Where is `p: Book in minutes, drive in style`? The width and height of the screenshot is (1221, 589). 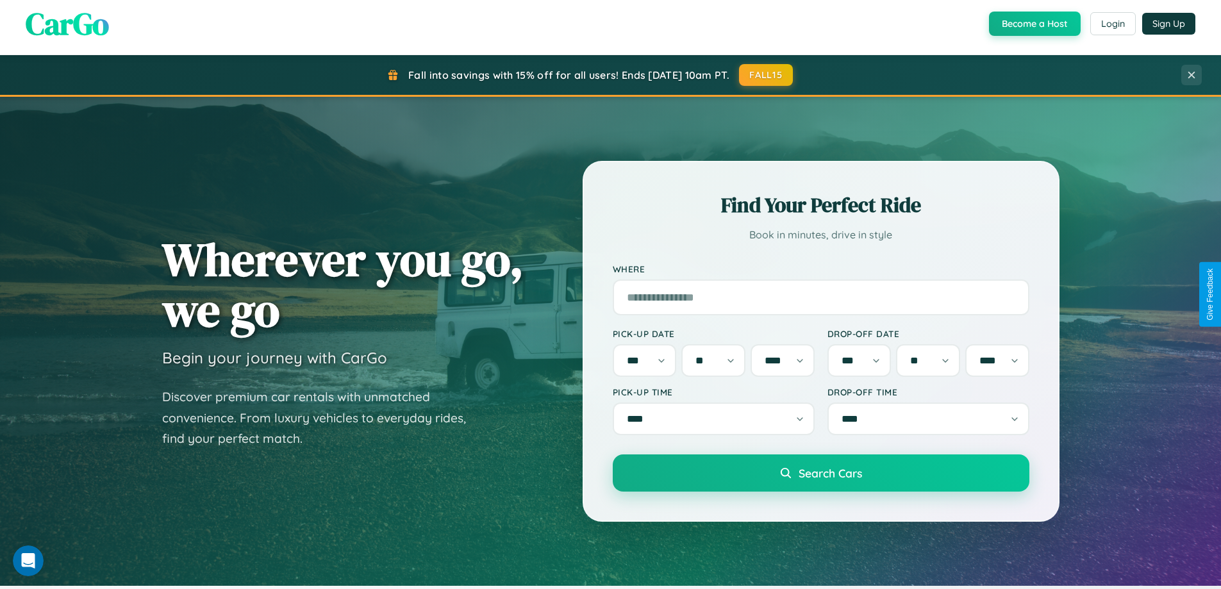 p: Book in minutes, drive in style is located at coordinates (821, 235).